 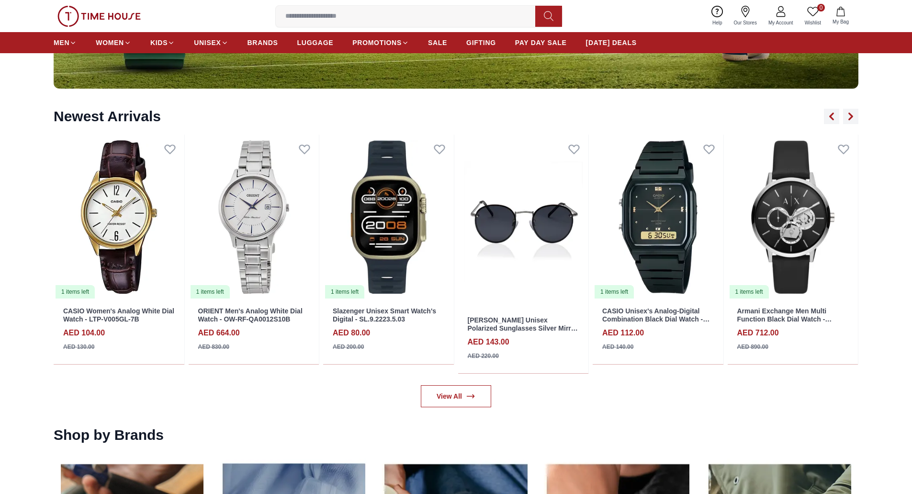 What do you see at coordinates (658, 217) in the screenshot?
I see `a: CASIO Unisex's Analog-Digital Combination Black Dial Watch - AW-48HE-1A1 items left` at bounding box center [658, 217].